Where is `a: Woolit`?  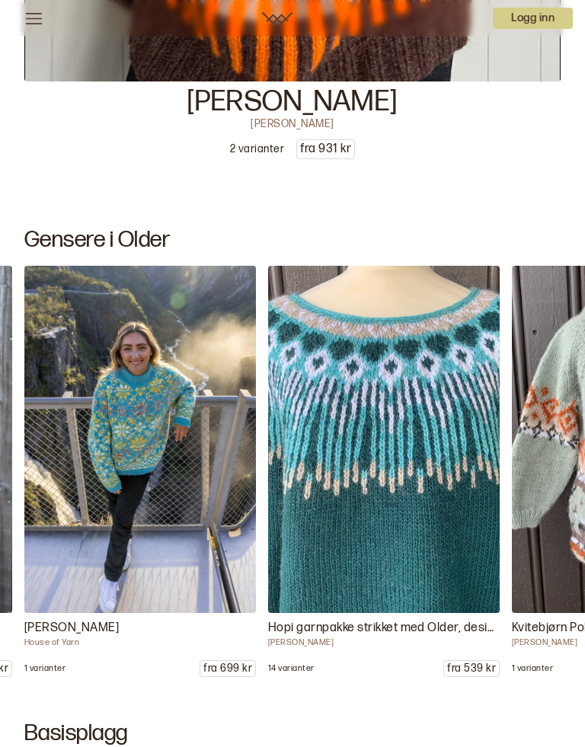
a: Woolit is located at coordinates (277, 18).